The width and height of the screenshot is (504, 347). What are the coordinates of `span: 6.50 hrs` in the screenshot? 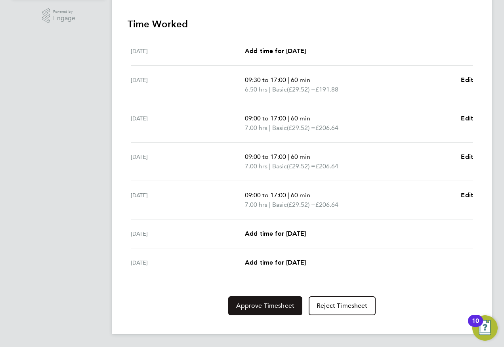 It's located at (256, 89).